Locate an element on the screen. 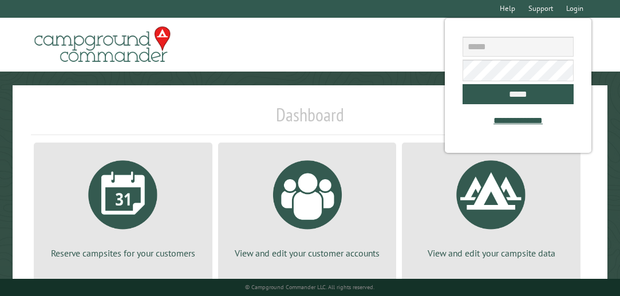 The height and width of the screenshot is (296, 620). p: Reserve campsites for your customers is located at coordinates (123, 253).